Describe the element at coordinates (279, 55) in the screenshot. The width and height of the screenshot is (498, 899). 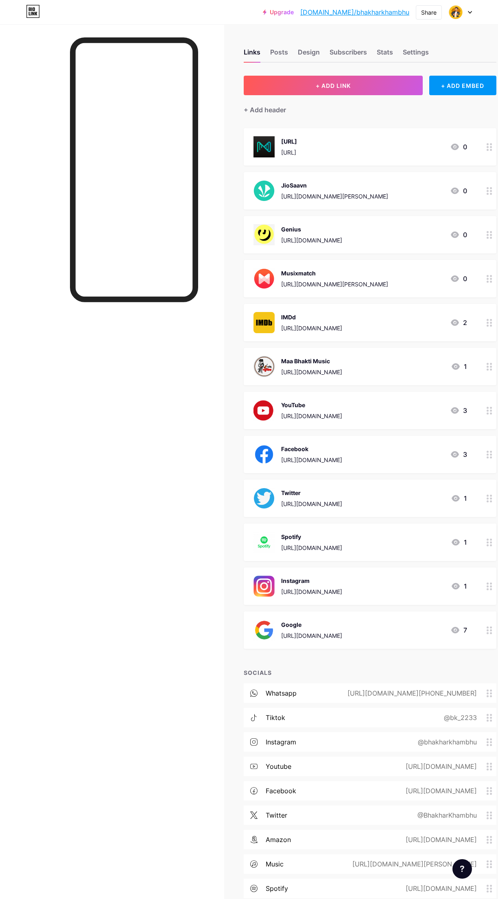
I see `div: Posts` at that location.